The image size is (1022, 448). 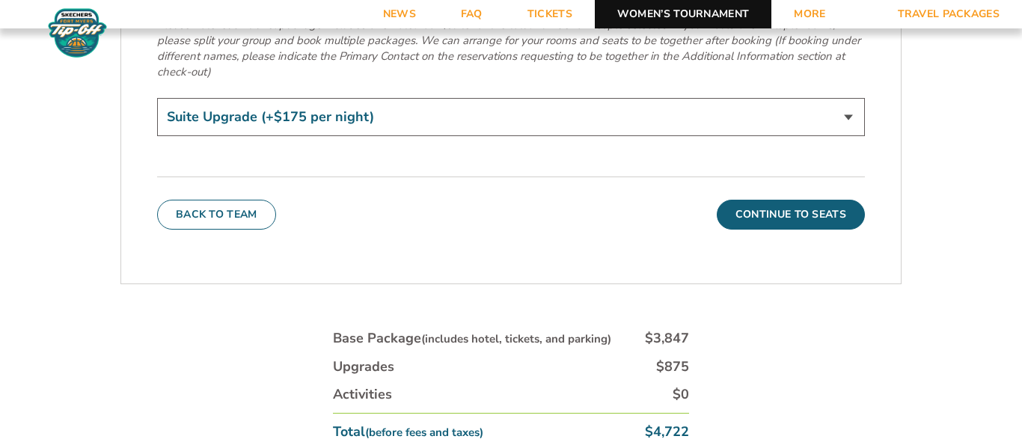 What do you see at coordinates (472, 338) in the screenshot?
I see `div: Base Package` at bounding box center [472, 338].